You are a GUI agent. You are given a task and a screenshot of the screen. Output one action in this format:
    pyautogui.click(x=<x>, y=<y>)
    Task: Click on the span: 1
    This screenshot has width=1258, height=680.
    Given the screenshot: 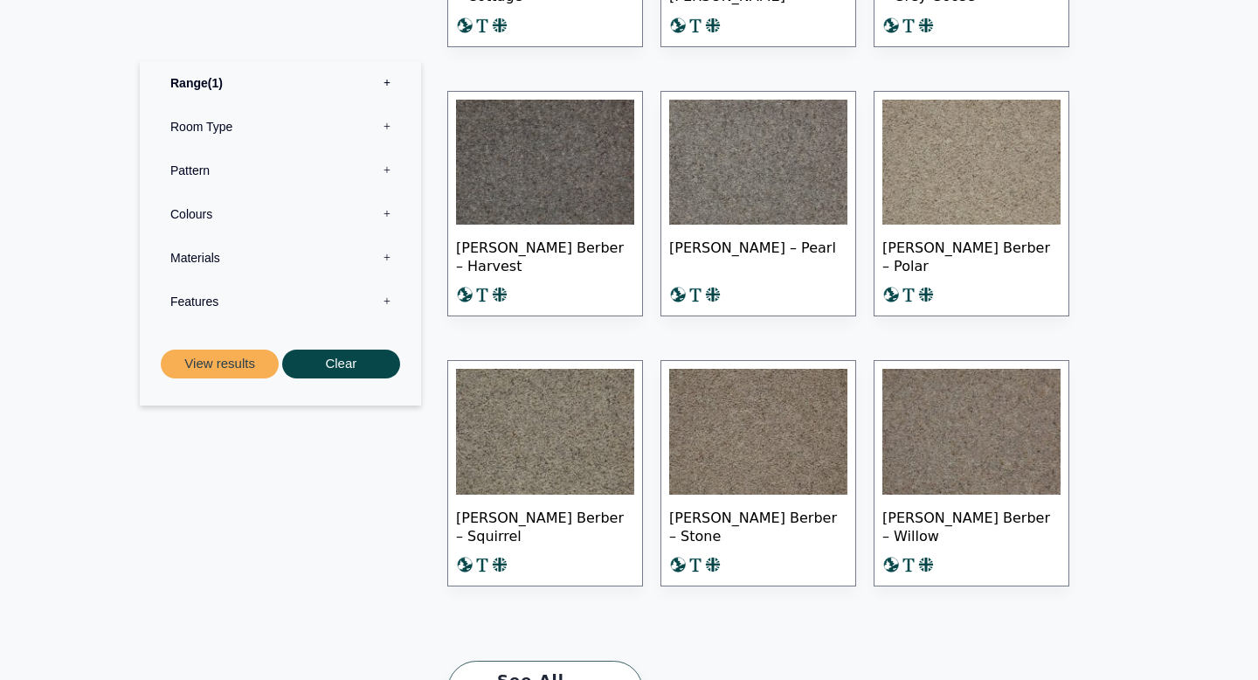 What is the action you would take?
    pyautogui.click(x=215, y=83)
    